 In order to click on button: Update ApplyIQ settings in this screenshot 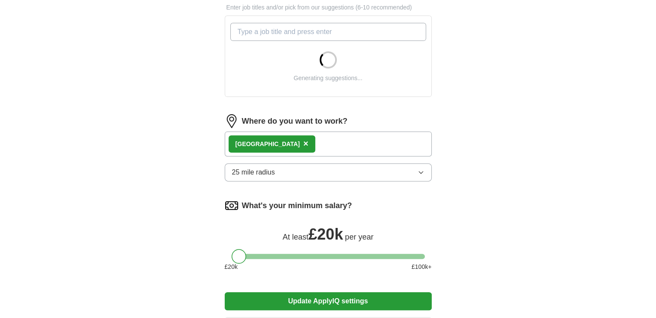, I will do `click(328, 301)`.